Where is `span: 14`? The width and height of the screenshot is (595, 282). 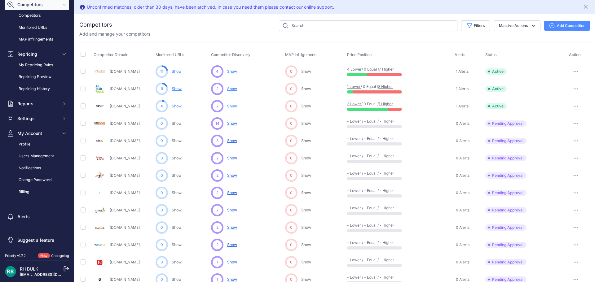 span: 14 is located at coordinates (217, 124).